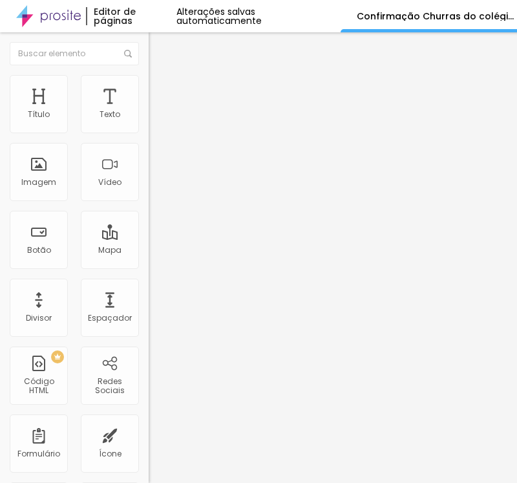 This screenshot has width=517, height=483. Describe the element at coordinates (109, 386) in the screenshot. I see `div: Redes Sociais` at that location.